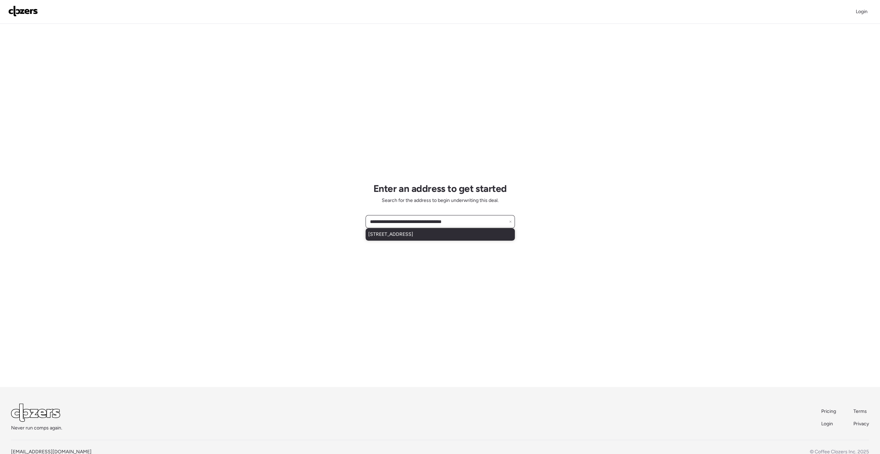 This screenshot has width=880, height=454. I want to click on a: Login, so click(829, 424).